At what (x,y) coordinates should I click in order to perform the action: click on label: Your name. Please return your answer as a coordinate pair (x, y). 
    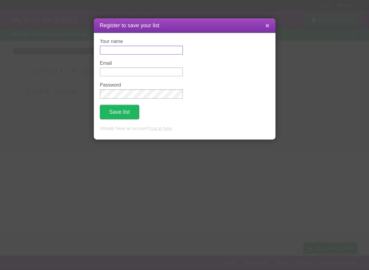
    Looking at the image, I should click on (141, 41).